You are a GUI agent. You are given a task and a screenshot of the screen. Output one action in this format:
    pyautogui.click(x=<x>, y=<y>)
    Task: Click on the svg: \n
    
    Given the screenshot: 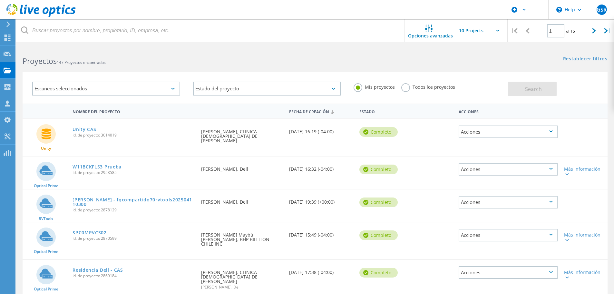 What is the action you would take?
    pyautogui.click(x=560, y=10)
    